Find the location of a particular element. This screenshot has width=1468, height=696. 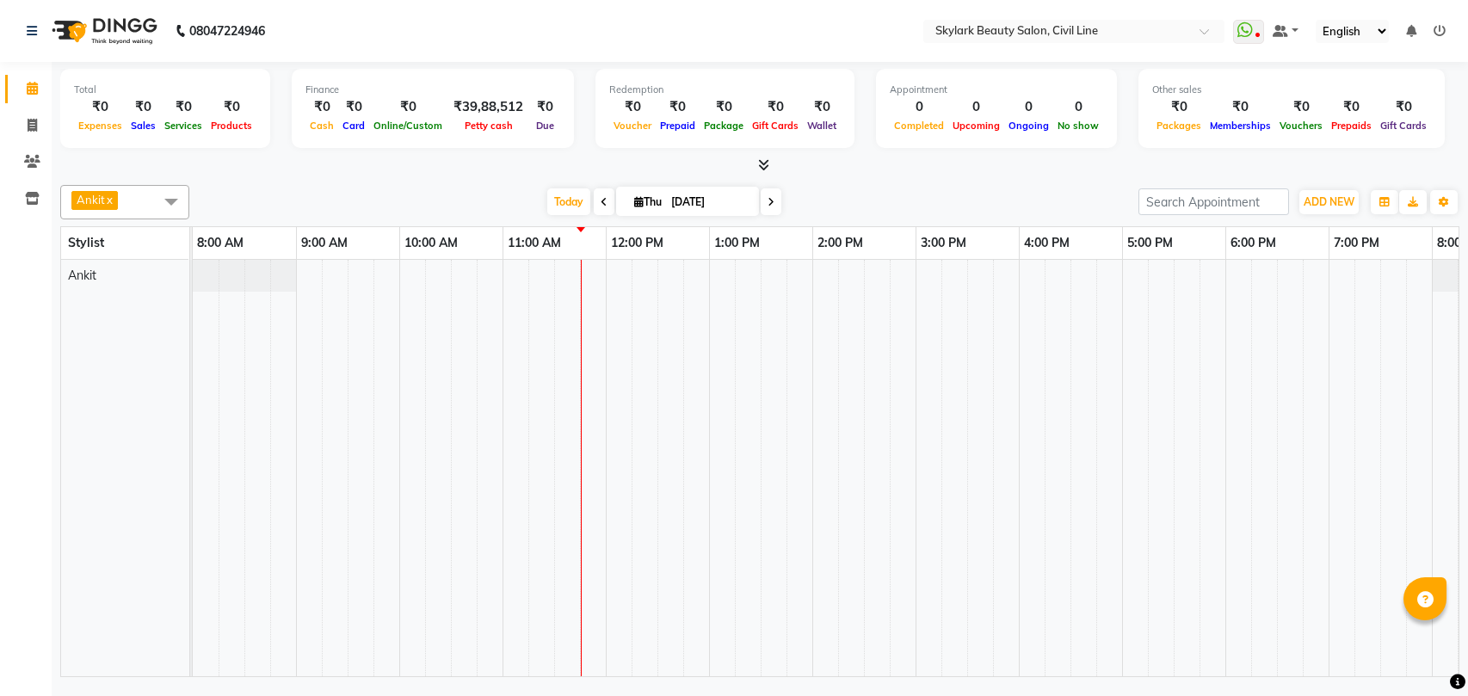

span: Ongoing is located at coordinates (1028, 126).